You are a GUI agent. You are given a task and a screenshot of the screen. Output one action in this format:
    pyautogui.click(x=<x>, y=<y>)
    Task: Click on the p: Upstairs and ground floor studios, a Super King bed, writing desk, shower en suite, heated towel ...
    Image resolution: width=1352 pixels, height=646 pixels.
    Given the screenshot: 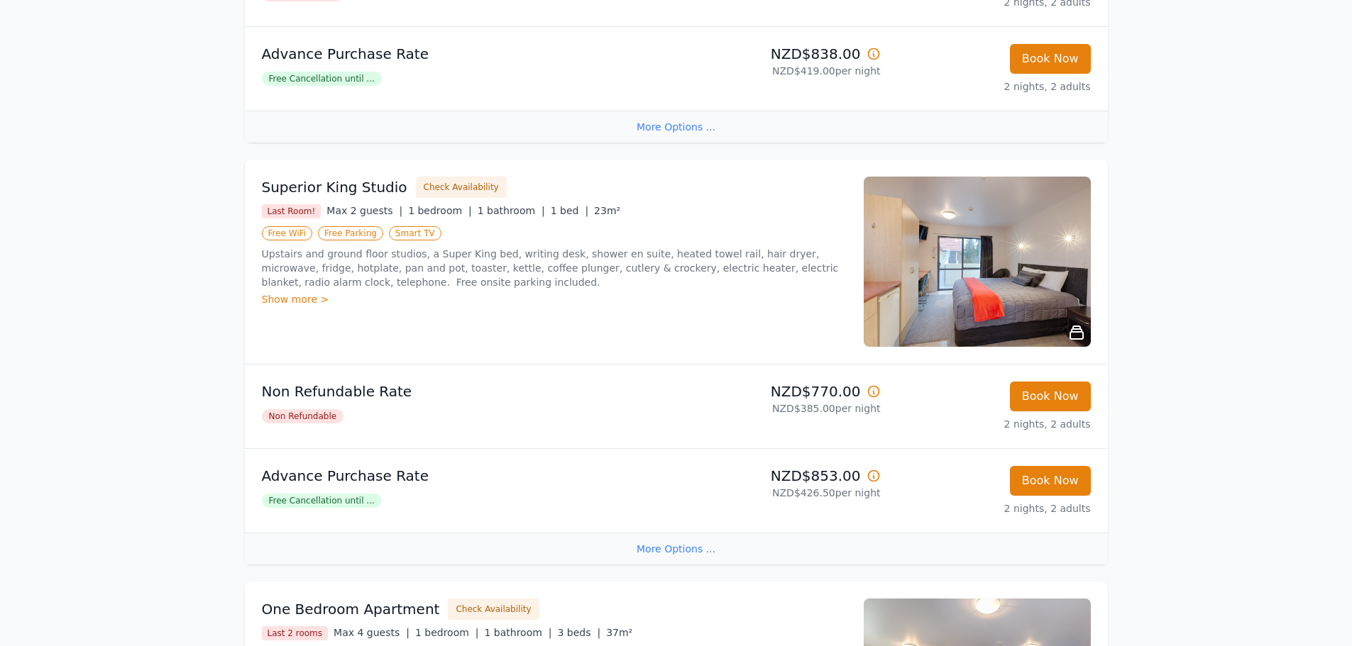 What is the action you would take?
    pyautogui.click(x=554, y=268)
    